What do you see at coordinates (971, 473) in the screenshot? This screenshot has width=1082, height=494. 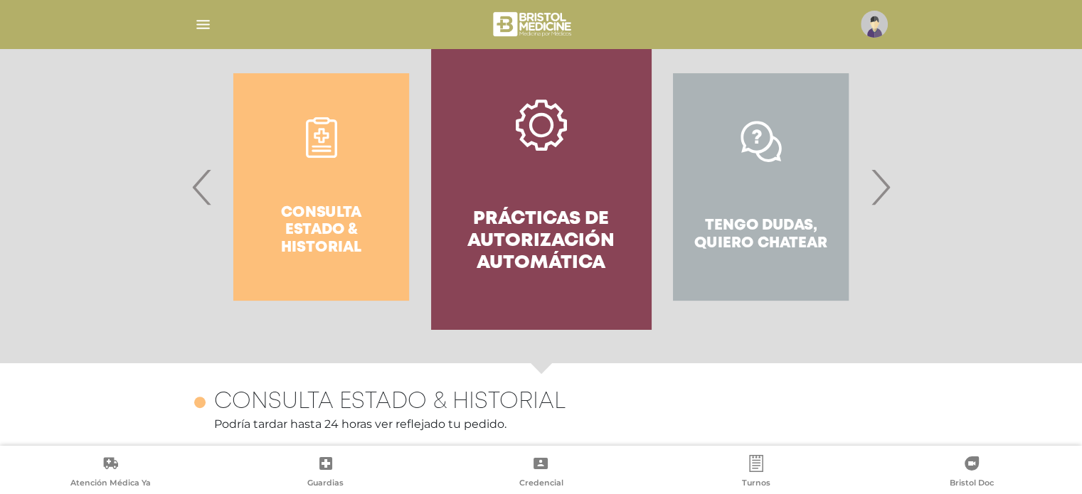 I see `a: Bristol Doc` at bounding box center [971, 473].